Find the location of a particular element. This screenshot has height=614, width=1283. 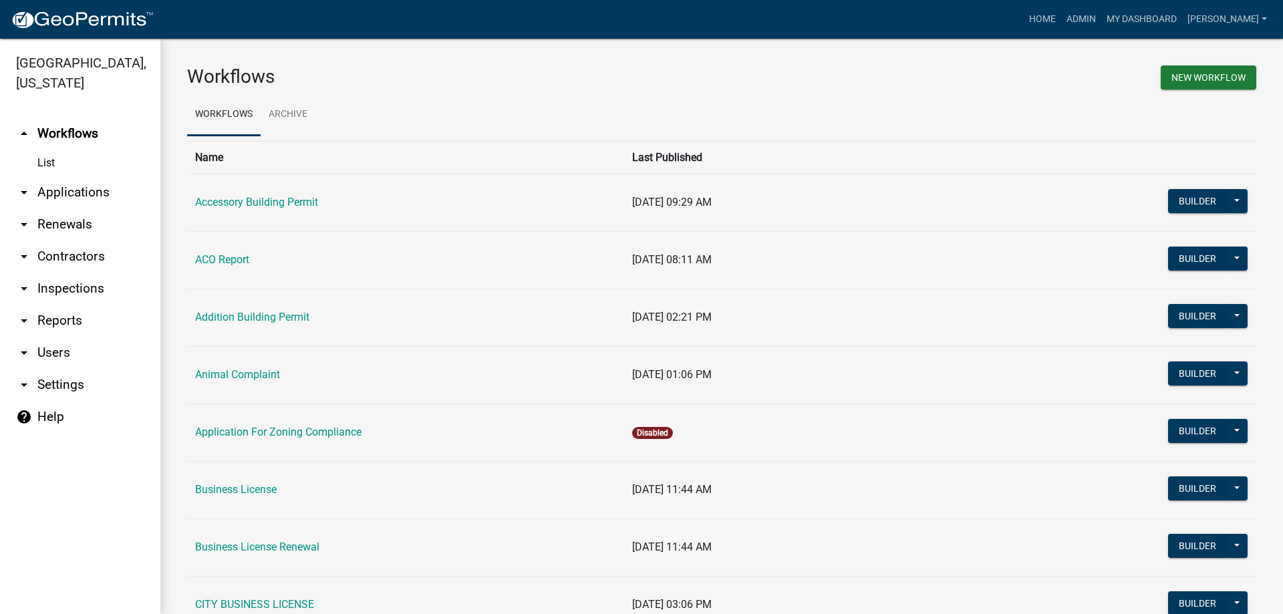

a: Addition Building Permit is located at coordinates (252, 317).